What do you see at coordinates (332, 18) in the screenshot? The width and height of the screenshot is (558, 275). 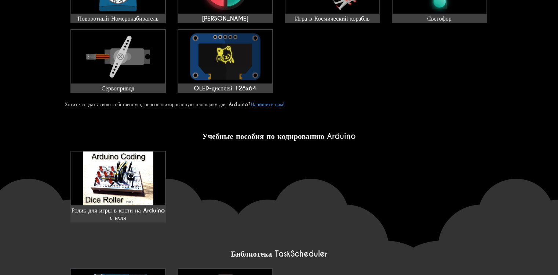 I see `ya-tr-span: Игра в Космический корабль` at bounding box center [332, 18].